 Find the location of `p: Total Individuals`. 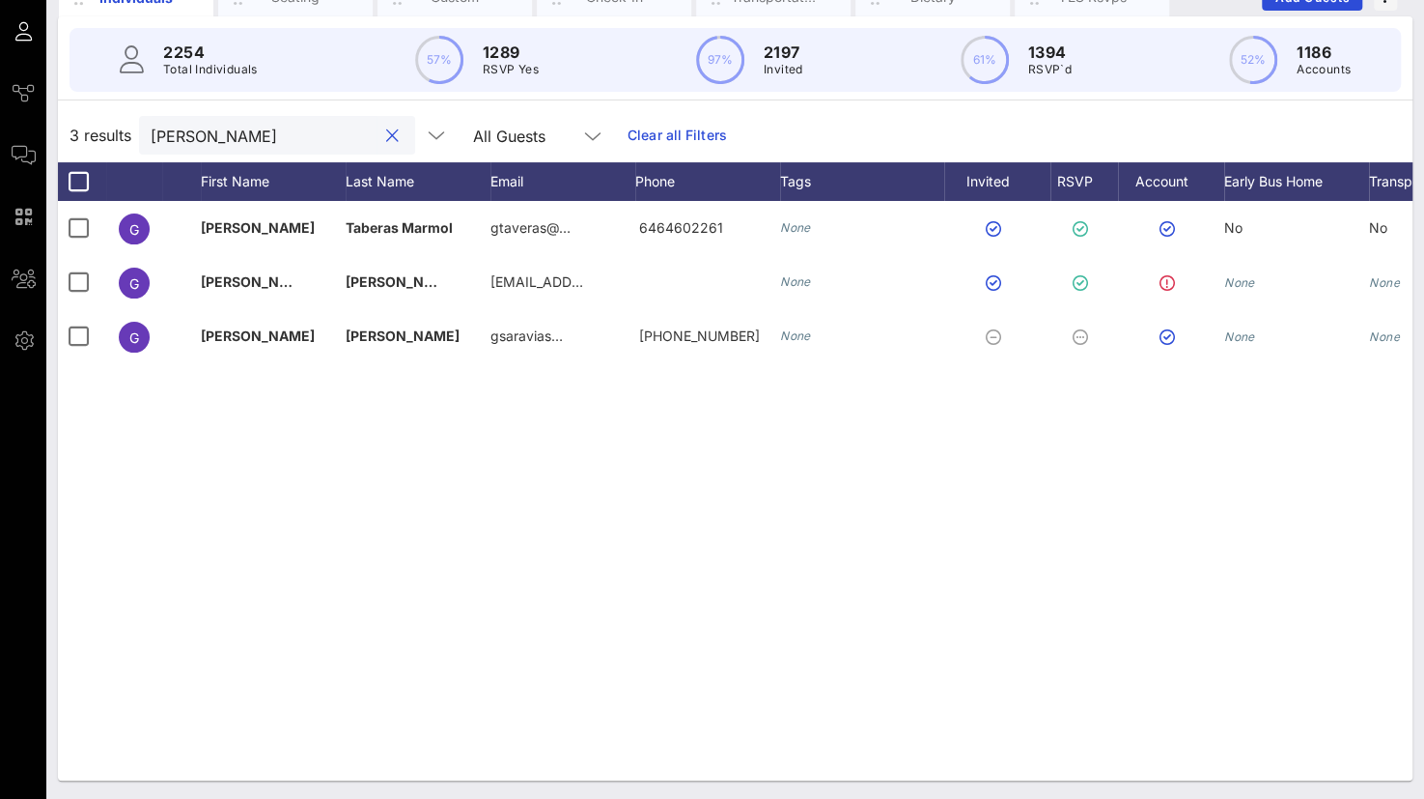

p: Total Individuals is located at coordinates (211, 70).